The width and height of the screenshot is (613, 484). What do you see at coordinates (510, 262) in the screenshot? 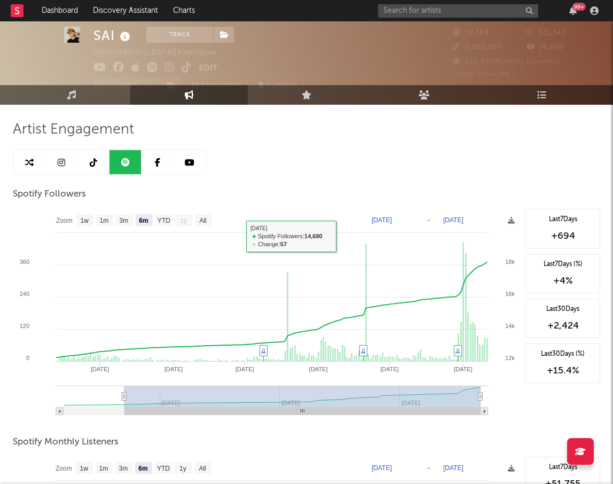
I see `text: 18k` at bounding box center [510, 262].